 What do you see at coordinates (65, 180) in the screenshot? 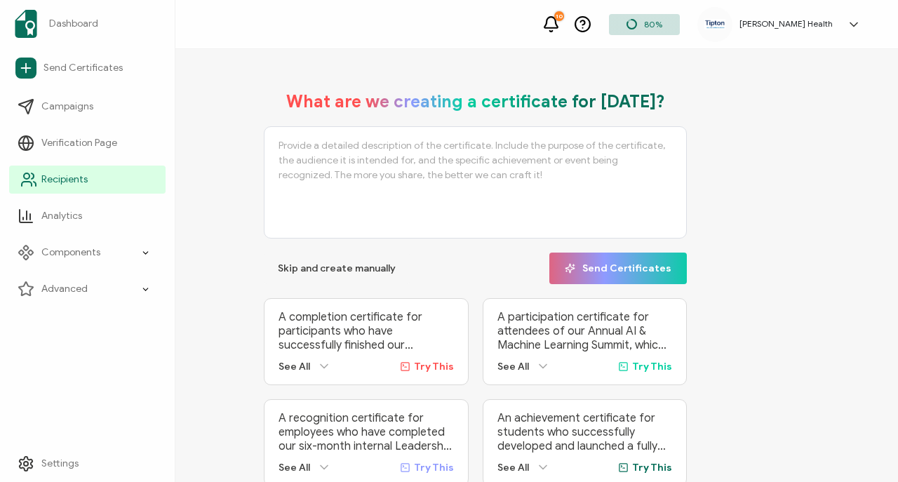
I see `span: Recipients` at bounding box center [65, 180].